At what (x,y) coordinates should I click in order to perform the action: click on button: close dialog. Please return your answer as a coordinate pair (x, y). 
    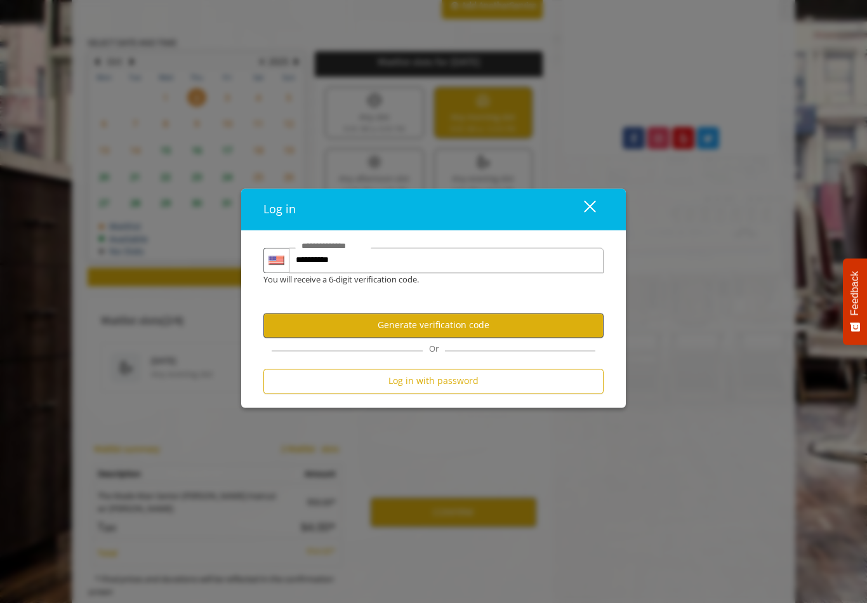
    Looking at the image, I should click on (582, 209).